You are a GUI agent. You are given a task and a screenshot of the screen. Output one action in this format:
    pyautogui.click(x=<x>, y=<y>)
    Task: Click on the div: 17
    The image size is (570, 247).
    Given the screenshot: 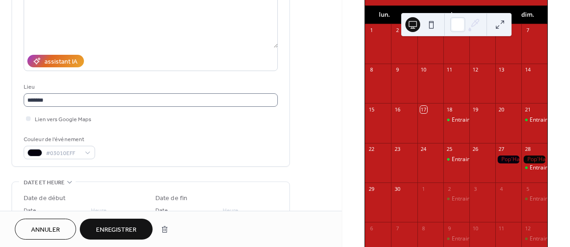 What is the action you would take?
    pyautogui.click(x=423, y=109)
    